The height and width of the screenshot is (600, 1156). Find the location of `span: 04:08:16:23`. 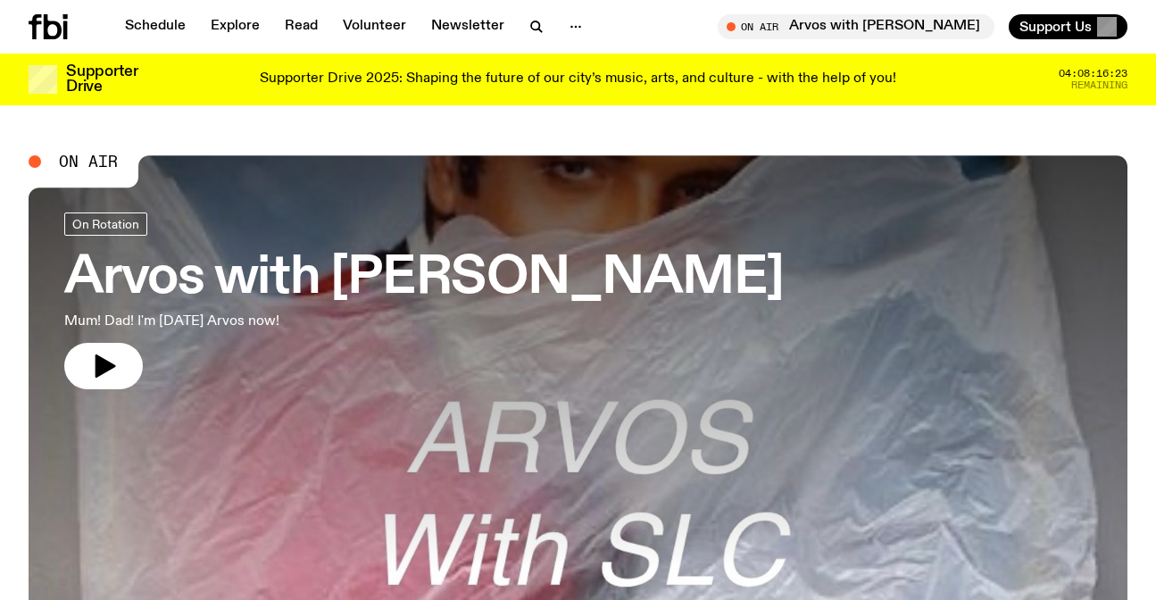

span: 04:08:16:23 is located at coordinates (1092, 73).